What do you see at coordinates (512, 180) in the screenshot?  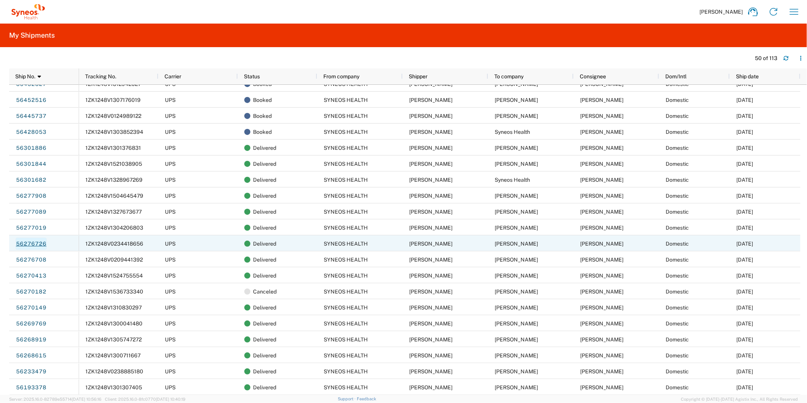 I see `span: Syneos Health` at bounding box center [512, 180].